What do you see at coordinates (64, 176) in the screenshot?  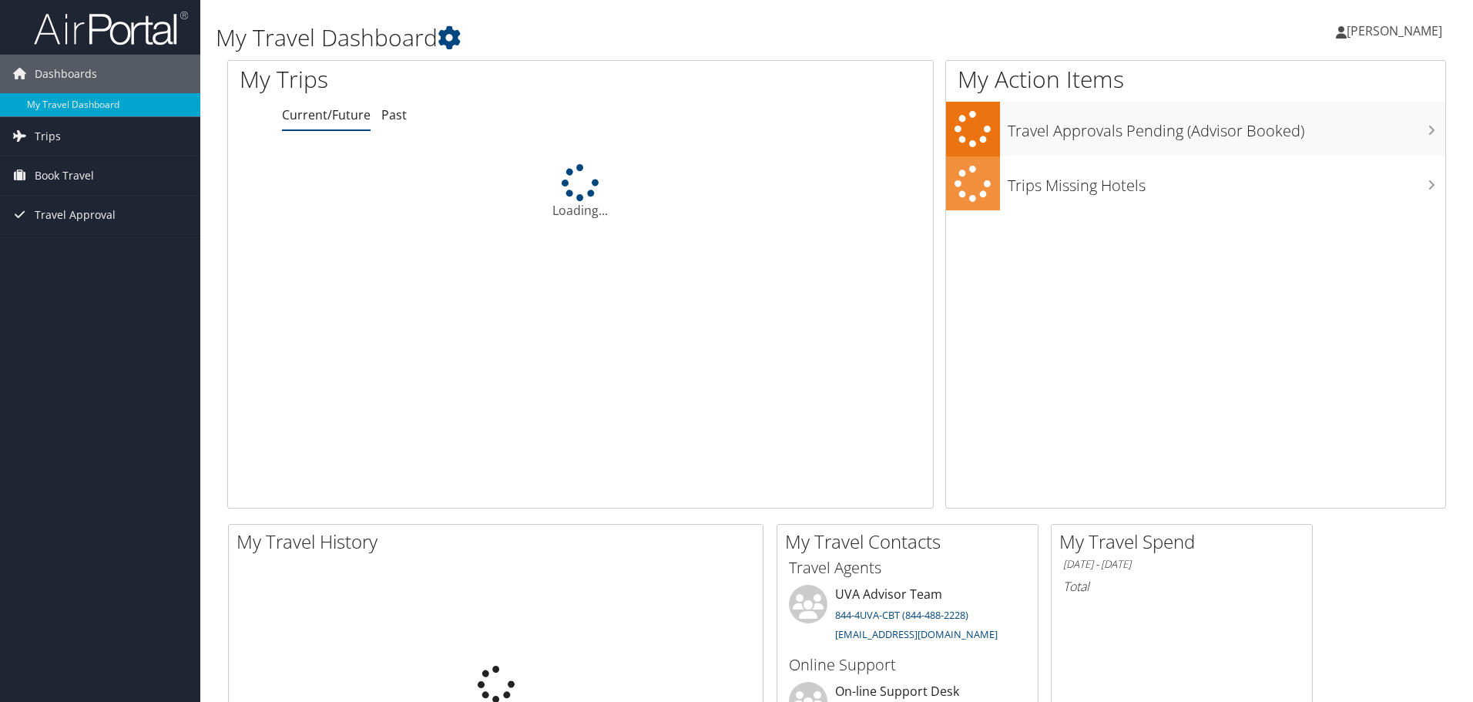 I see `span: Book Travel` at bounding box center [64, 176].